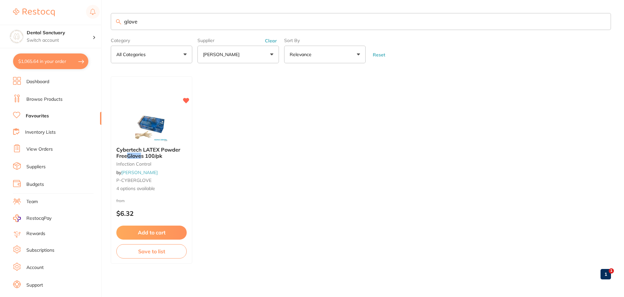  Describe the element at coordinates (605, 274) in the screenshot. I see `a: 1` at that location.